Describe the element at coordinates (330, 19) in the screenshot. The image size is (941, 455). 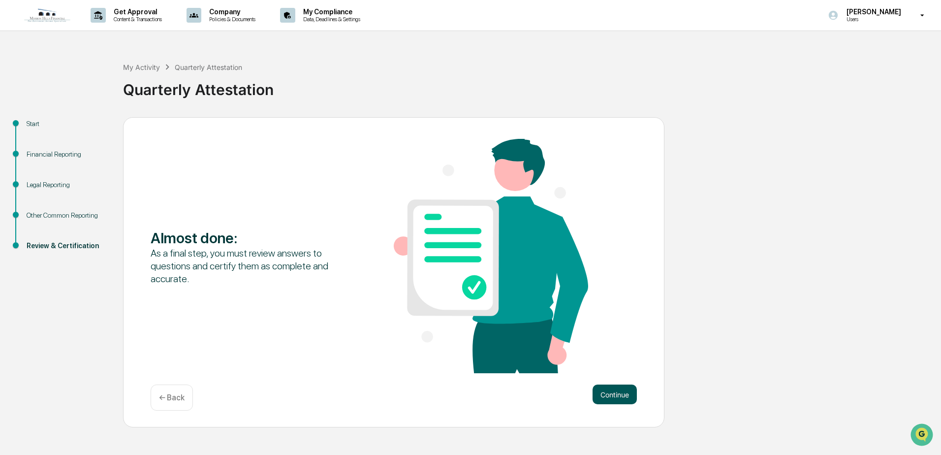
I see `p: Data, Deadlines & Settings` at that location.